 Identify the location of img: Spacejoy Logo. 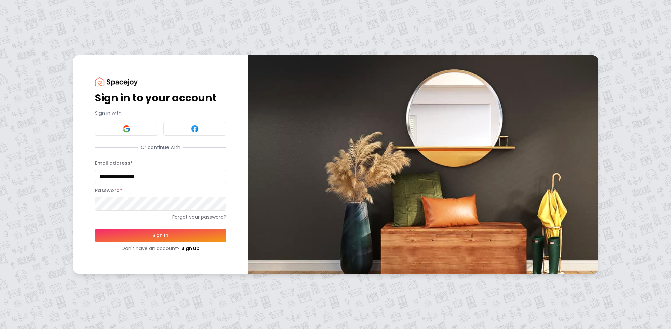
(116, 82).